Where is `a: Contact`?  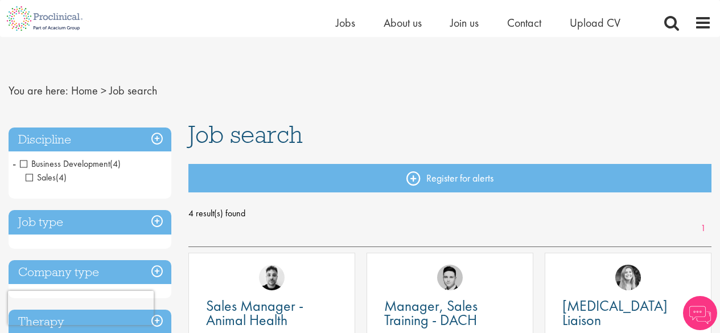 a: Contact is located at coordinates (524, 23).